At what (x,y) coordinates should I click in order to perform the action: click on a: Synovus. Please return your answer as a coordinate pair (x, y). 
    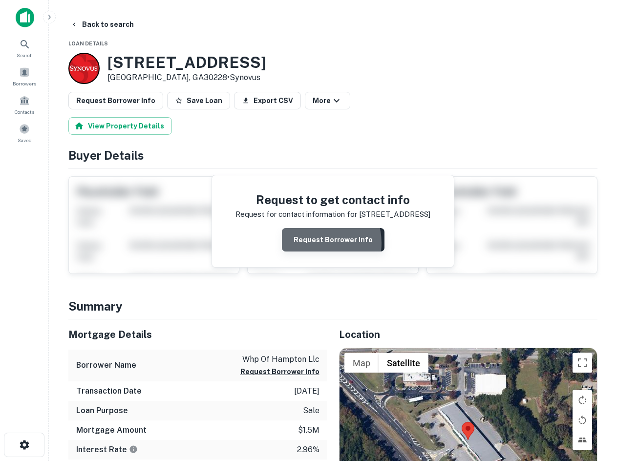
    Looking at the image, I should click on (245, 77).